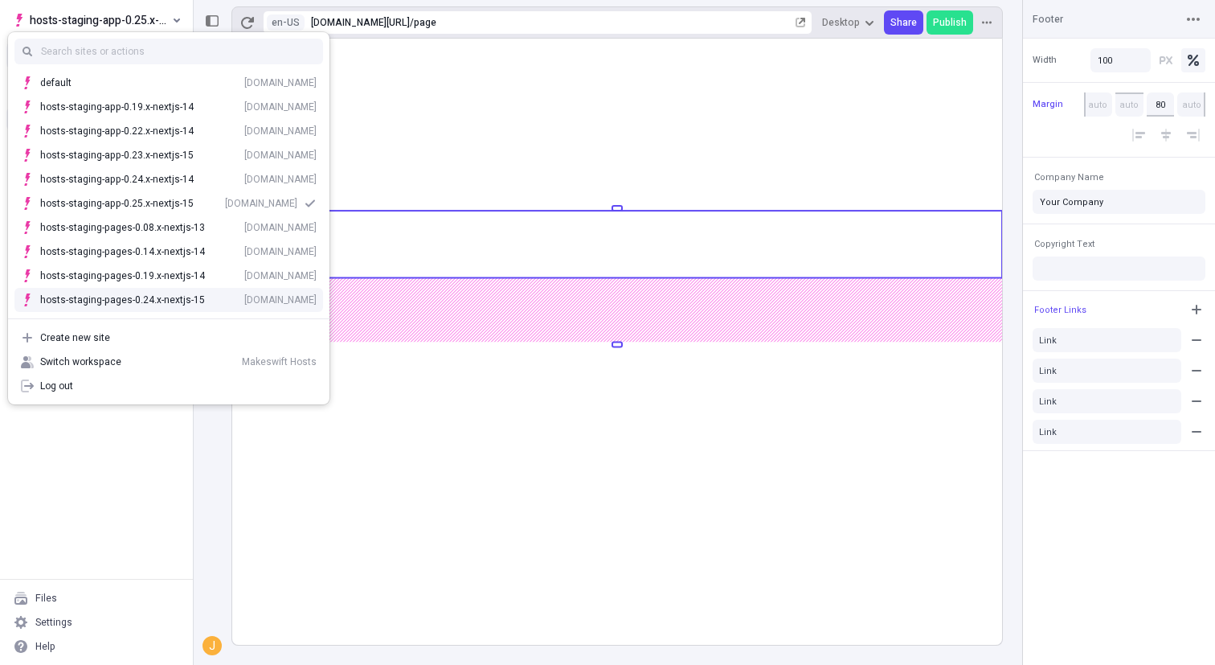  Describe the element at coordinates (68, 83) in the screenshot. I see `div: default` at that location.